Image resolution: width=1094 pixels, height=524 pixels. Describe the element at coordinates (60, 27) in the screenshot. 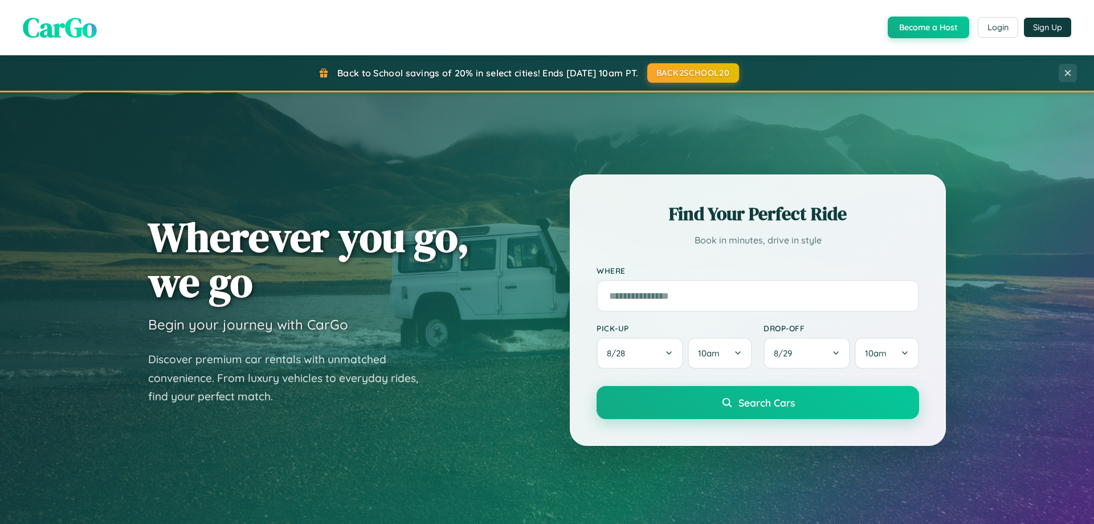

I see `span: CarGo` at that location.